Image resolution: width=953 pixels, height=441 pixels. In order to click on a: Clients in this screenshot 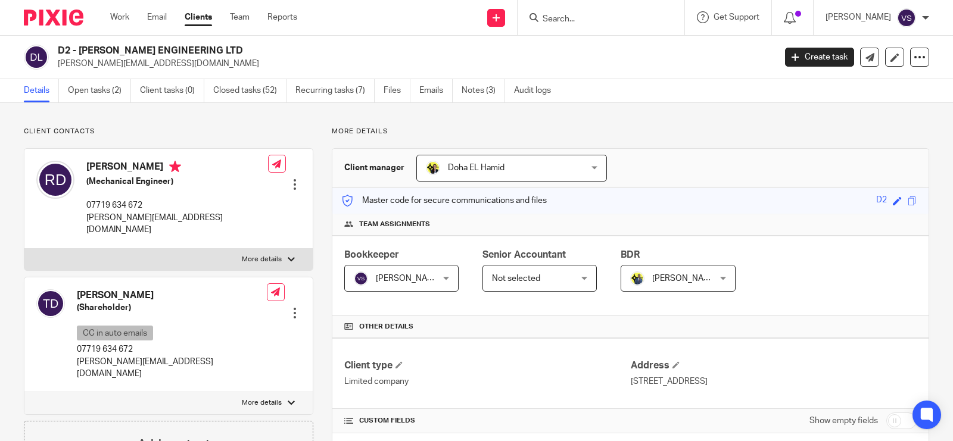, I will do `click(198, 17)`.